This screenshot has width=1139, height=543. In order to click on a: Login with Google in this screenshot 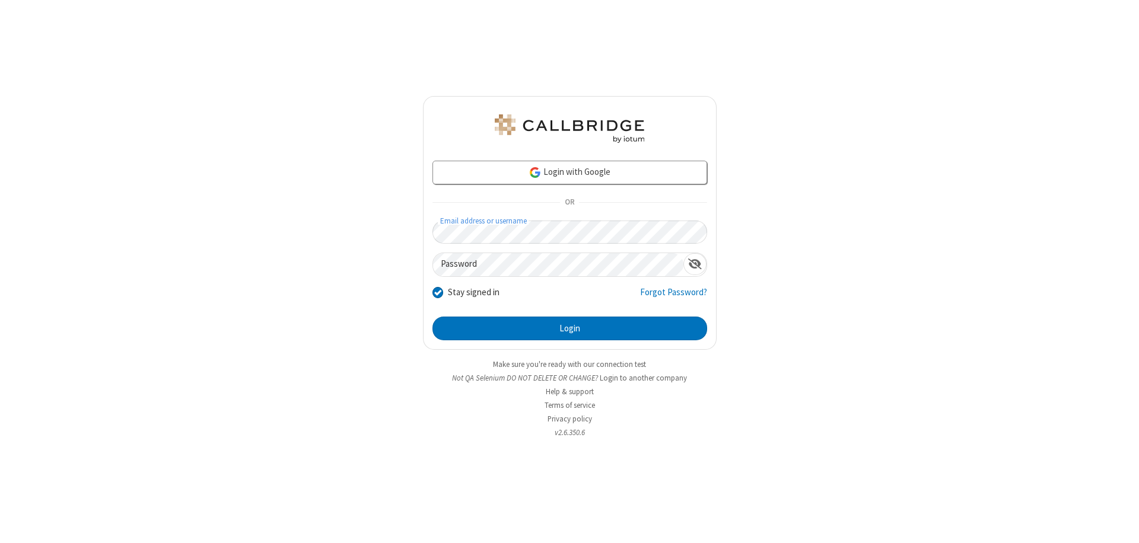, I will do `click(570, 173)`.